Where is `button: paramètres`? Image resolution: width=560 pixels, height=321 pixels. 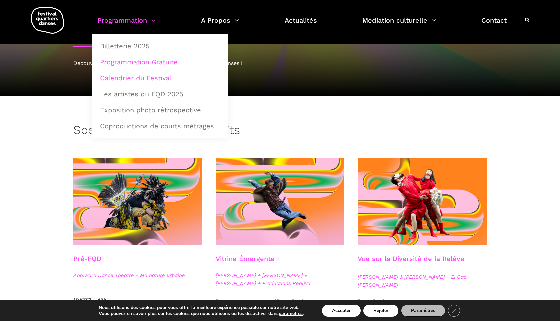
button: paramètres is located at coordinates (291, 313).